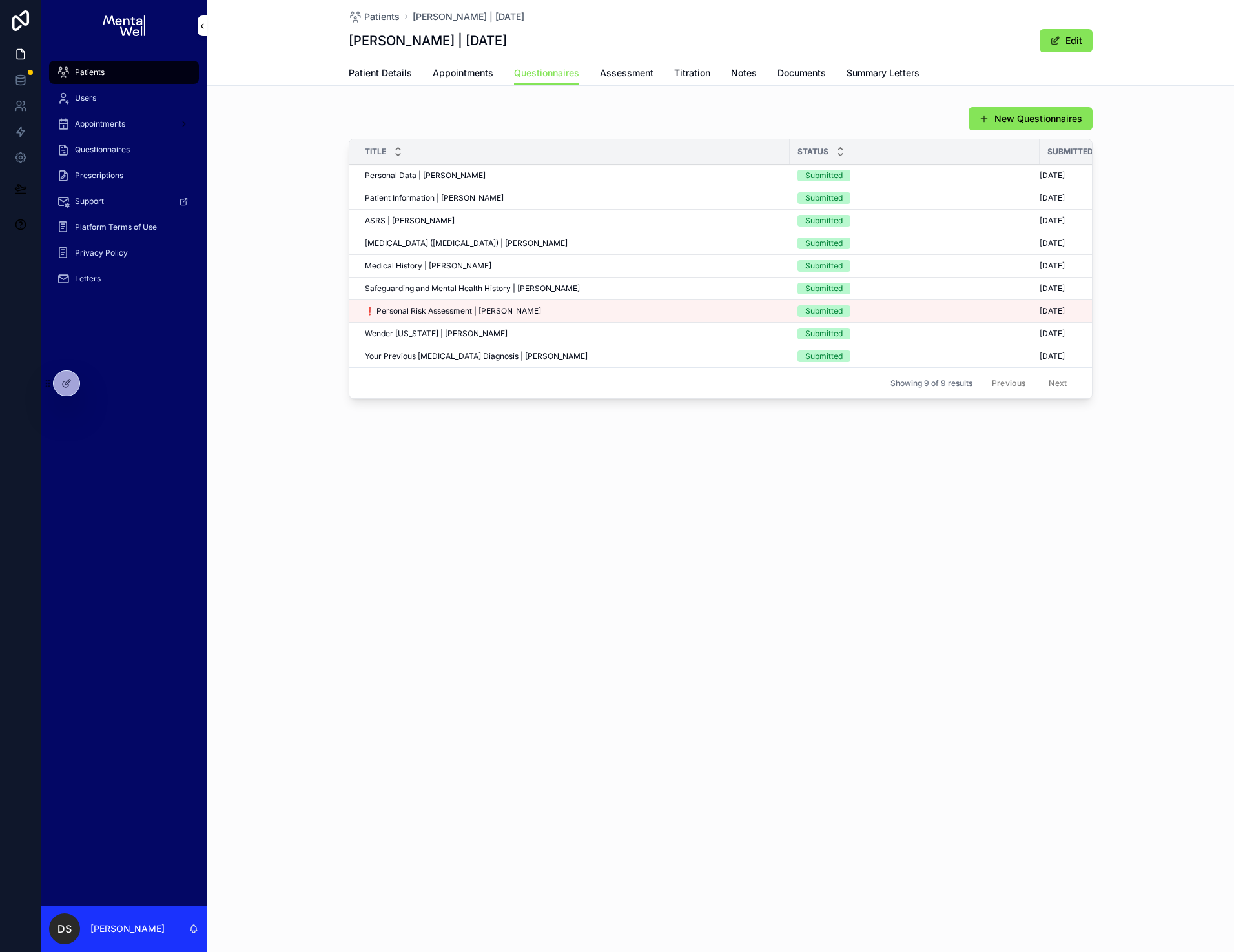 The image size is (1234, 952). Describe the element at coordinates (1030, 118) in the screenshot. I see `a: New Questionnaires` at that location.